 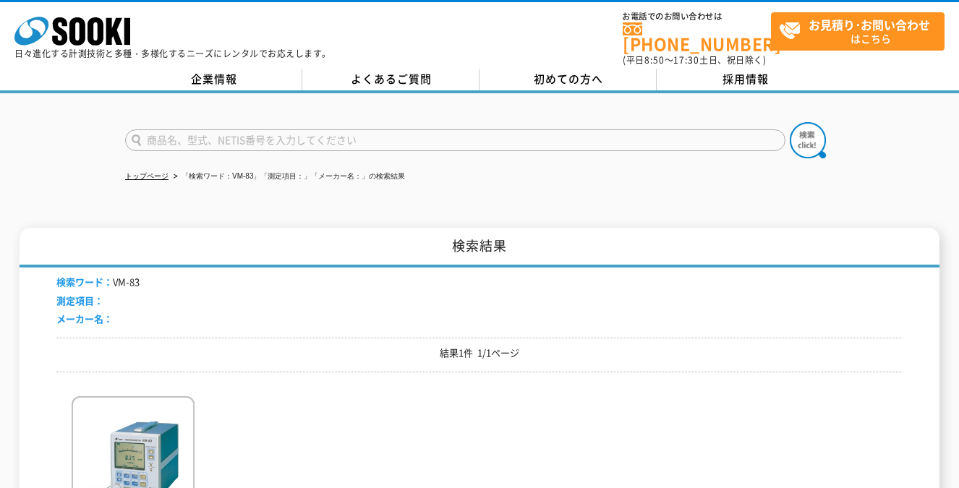 What do you see at coordinates (85, 281) in the screenshot?
I see `span: 検索ワード：` at bounding box center [85, 281].